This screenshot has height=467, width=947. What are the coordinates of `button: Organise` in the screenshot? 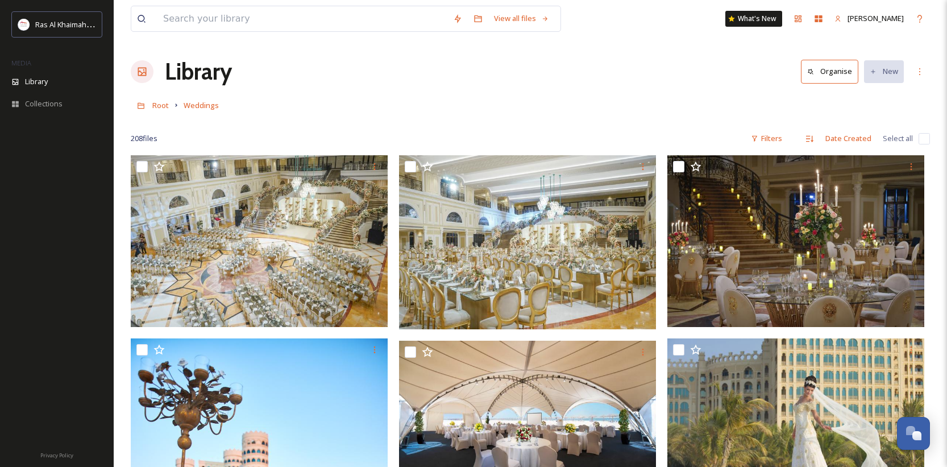 It's located at (830, 71).